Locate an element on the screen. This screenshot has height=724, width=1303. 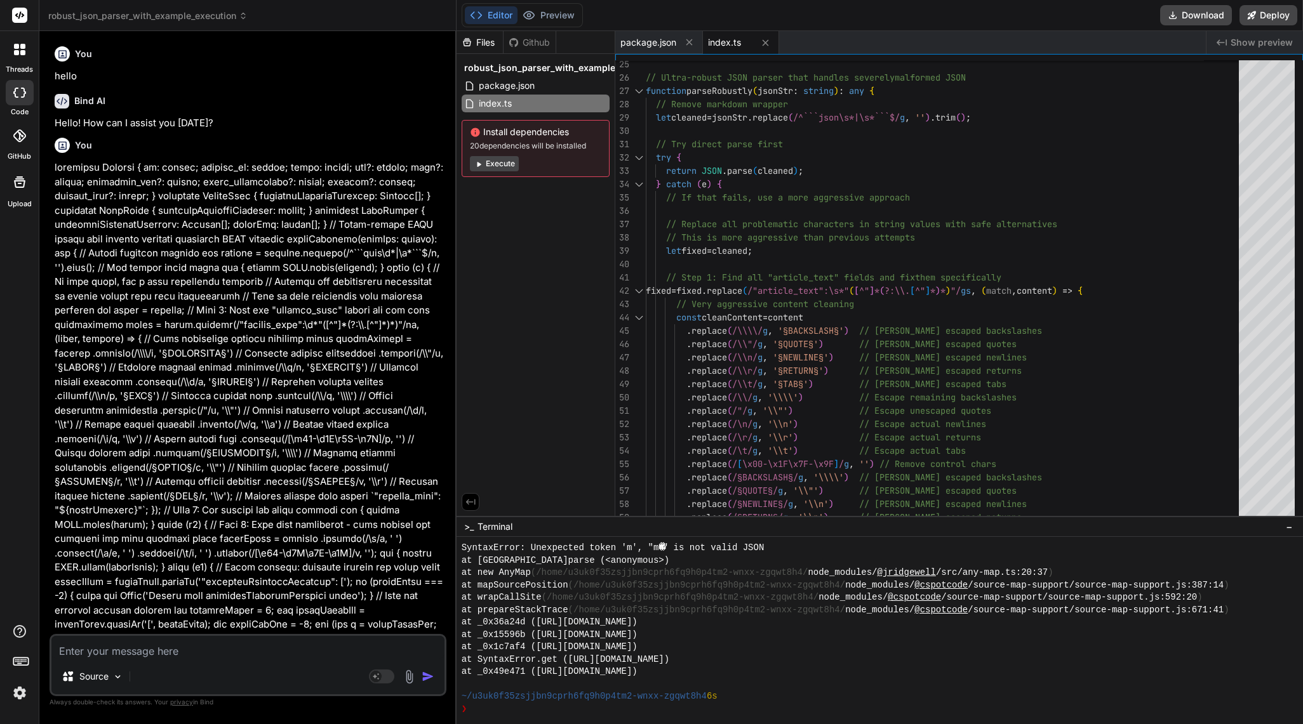
span: '\\n' is located at coordinates (780, 424).